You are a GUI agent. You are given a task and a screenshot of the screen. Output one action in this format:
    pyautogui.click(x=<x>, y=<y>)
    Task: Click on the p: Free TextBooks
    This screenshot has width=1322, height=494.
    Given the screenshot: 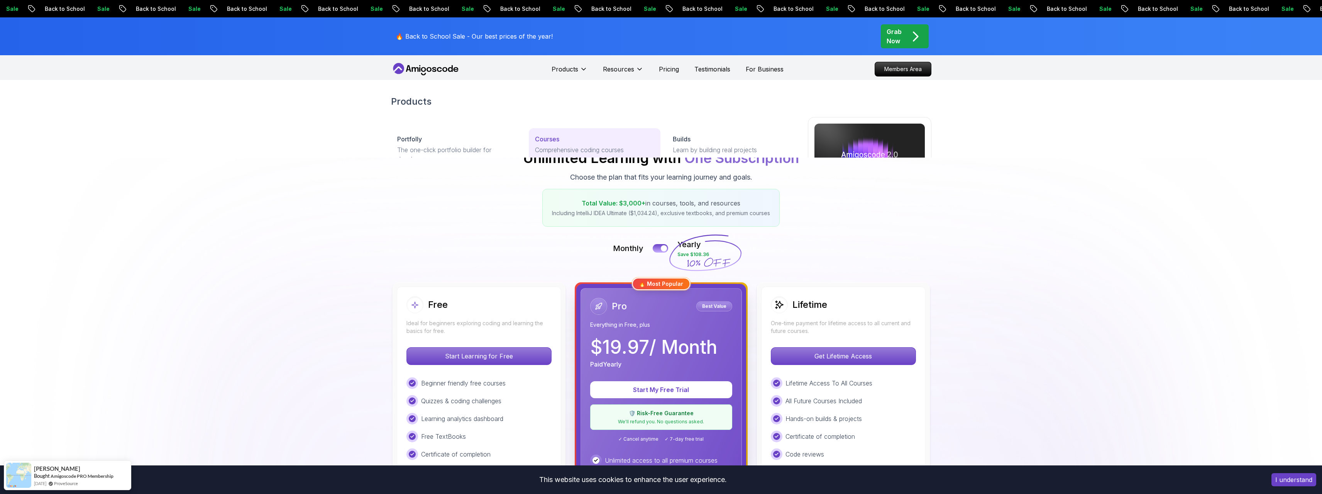 What is the action you would take?
    pyautogui.click(x=443, y=436)
    